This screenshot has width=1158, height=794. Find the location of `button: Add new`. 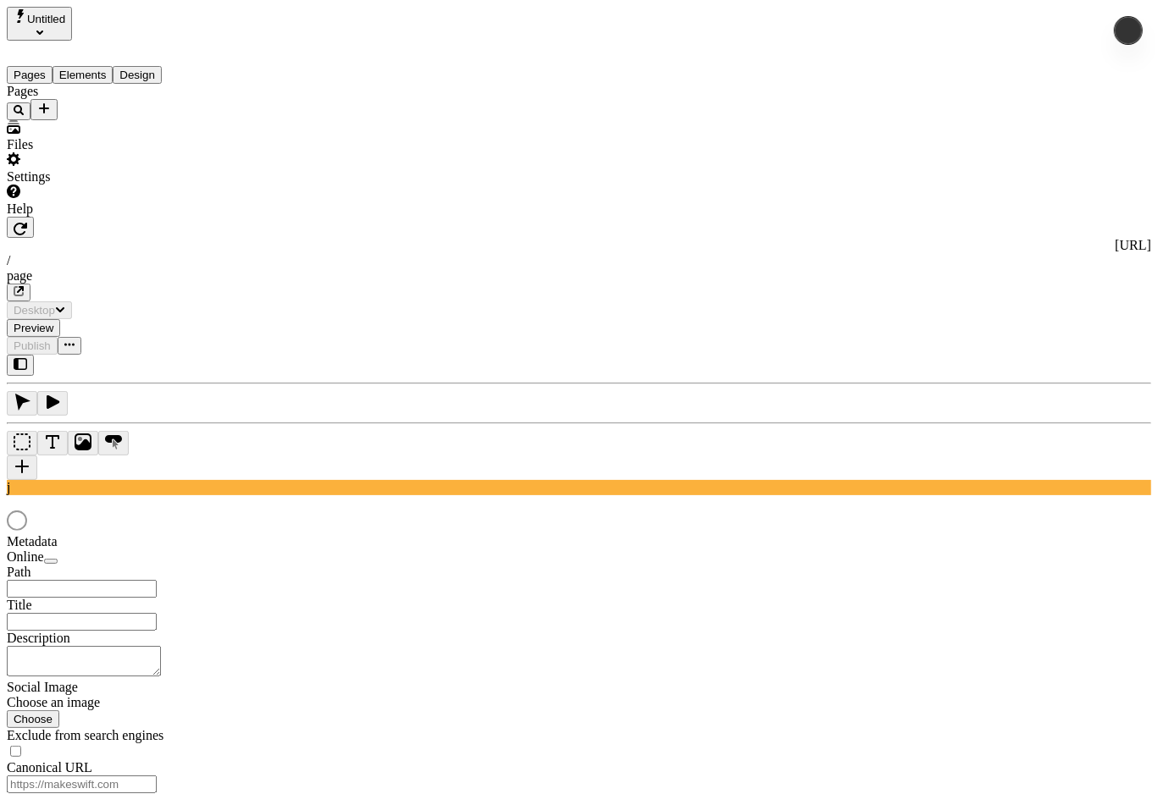

button: Add new is located at coordinates (44, 109).